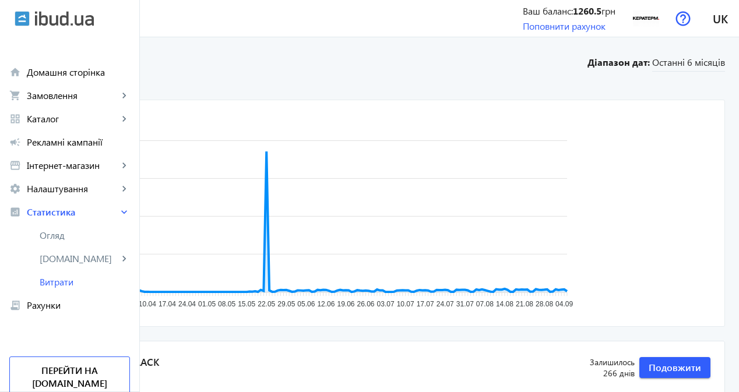 This screenshot has width=739, height=392. Describe the element at coordinates (569, 11) in the screenshot. I see `div: Ваш баланс: грн` at that location.